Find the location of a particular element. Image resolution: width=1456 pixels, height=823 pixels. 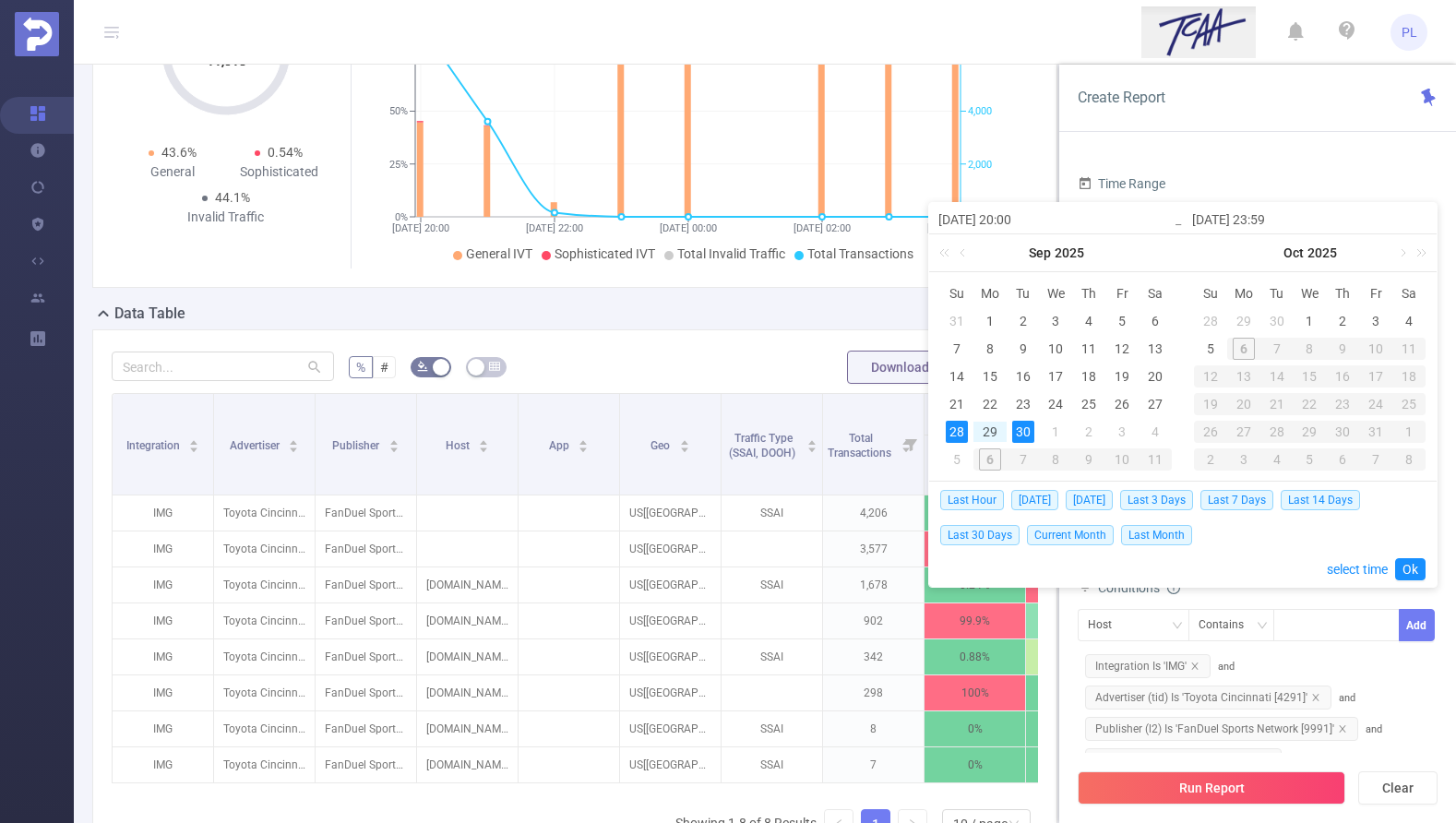

p: FanDuel Sports Network [9991] is located at coordinates (365, 549).